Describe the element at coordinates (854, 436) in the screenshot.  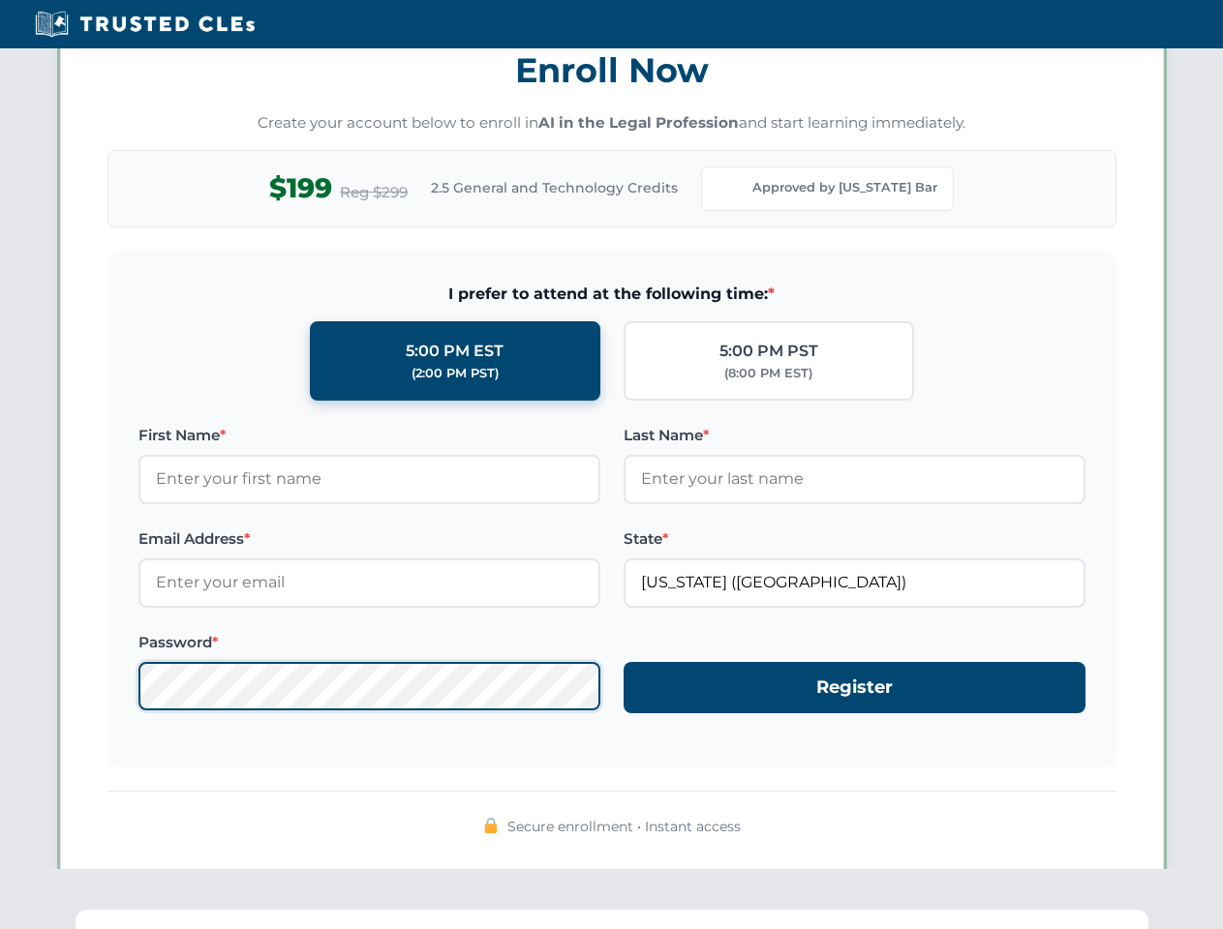
I see `label: Last Name` at that location.